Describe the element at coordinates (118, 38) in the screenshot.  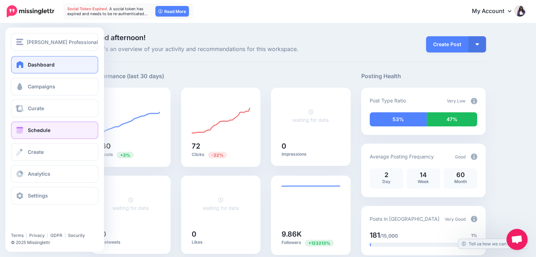
I see `span: Good afternoon!` at that location.